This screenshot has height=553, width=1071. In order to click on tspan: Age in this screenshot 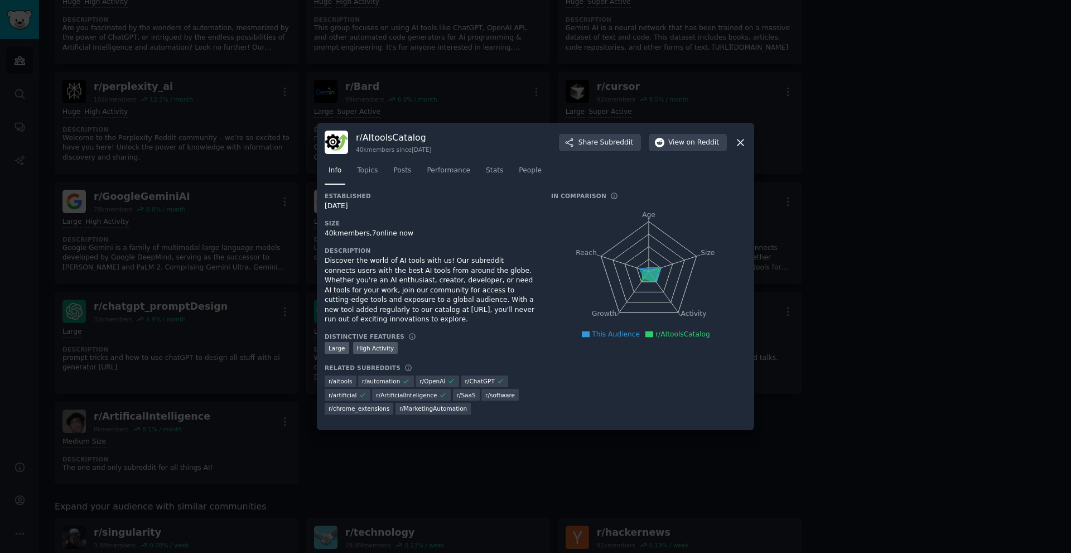, I will do `click(649, 215)`.